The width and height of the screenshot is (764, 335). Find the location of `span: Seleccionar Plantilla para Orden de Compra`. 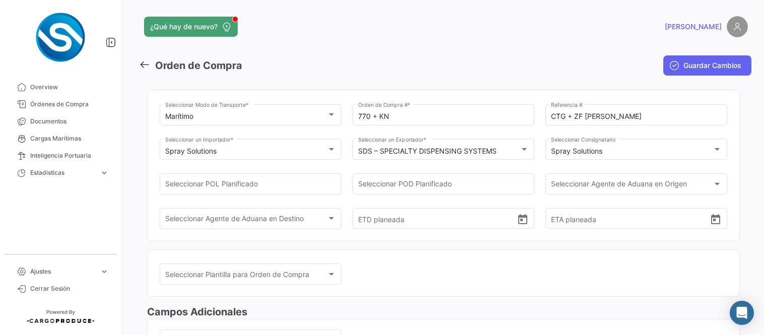

span: Seleccionar Plantilla para Orden de Compra is located at coordinates (246, 276).